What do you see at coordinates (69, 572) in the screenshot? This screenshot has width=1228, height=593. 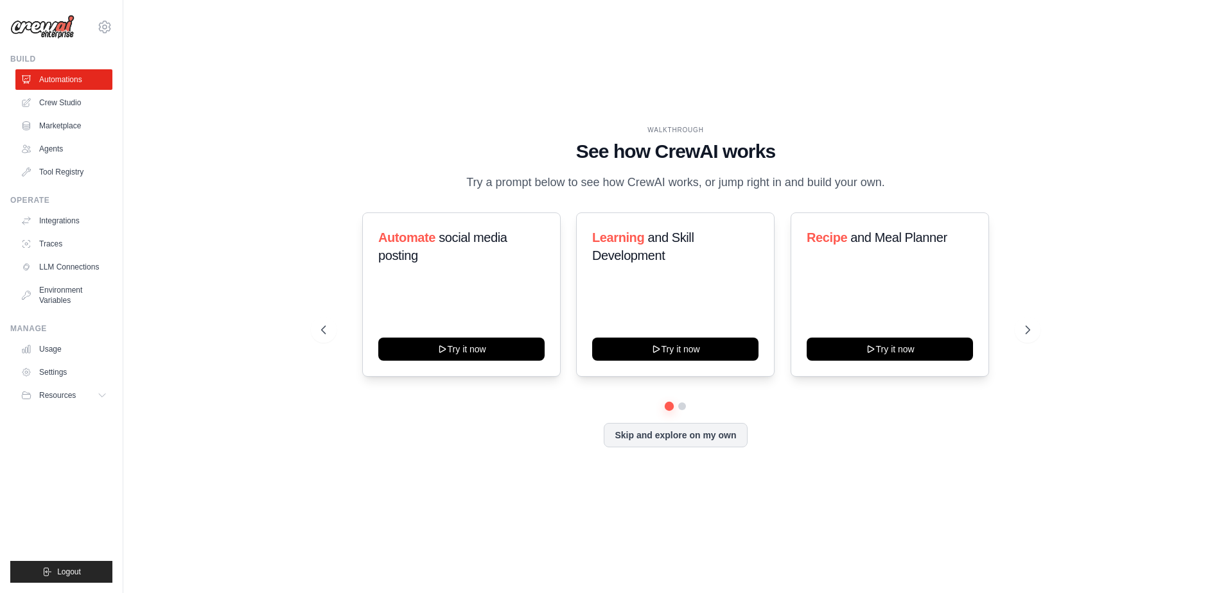 I see `span: Logout` at bounding box center [69, 572].